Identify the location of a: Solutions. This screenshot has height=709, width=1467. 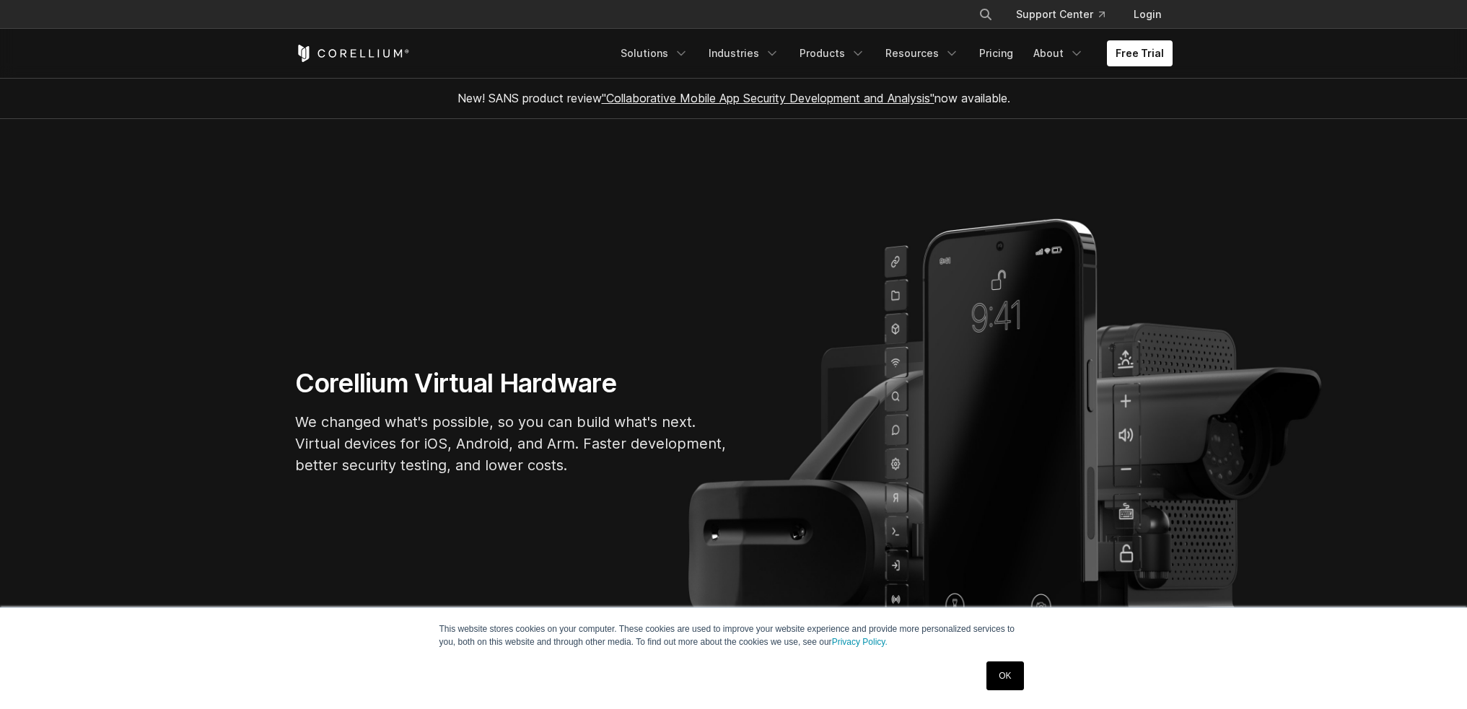
(655, 53).